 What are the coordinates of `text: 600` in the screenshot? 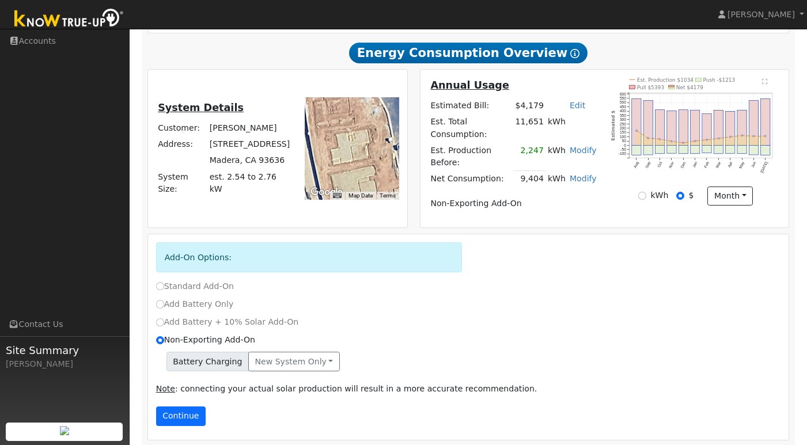 It's located at (623, 93).